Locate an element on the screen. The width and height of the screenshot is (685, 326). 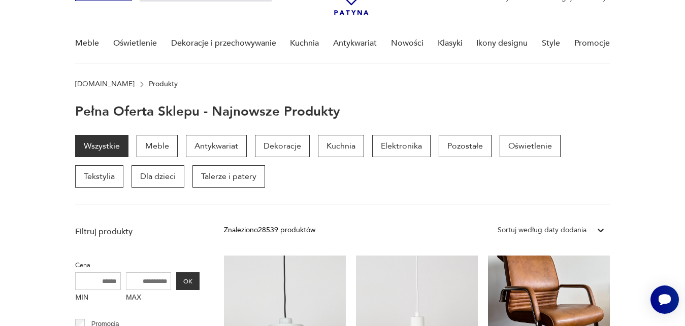
a: Tekstylia is located at coordinates (99, 177).